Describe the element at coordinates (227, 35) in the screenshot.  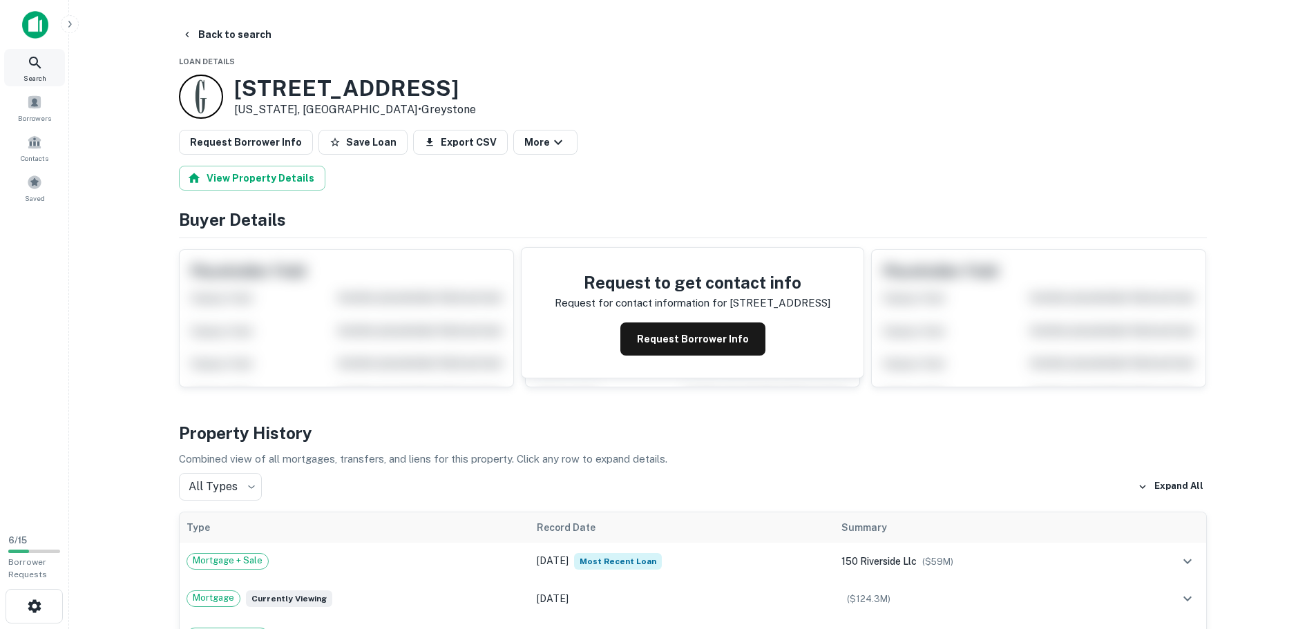
I see `button: Back to search` at that location.